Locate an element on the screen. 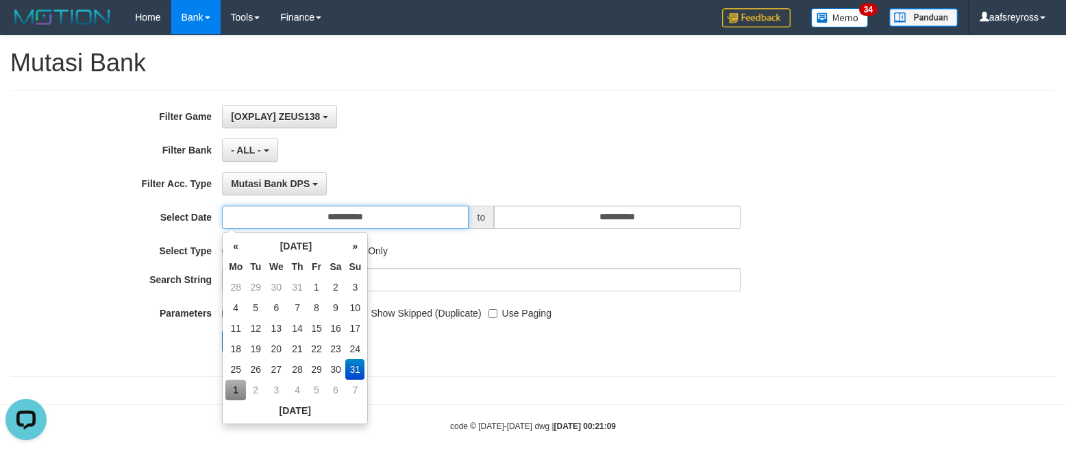 This screenshot has width=1066, height=451. img: MOTION_logo.png is located at coordinates (62, 17).